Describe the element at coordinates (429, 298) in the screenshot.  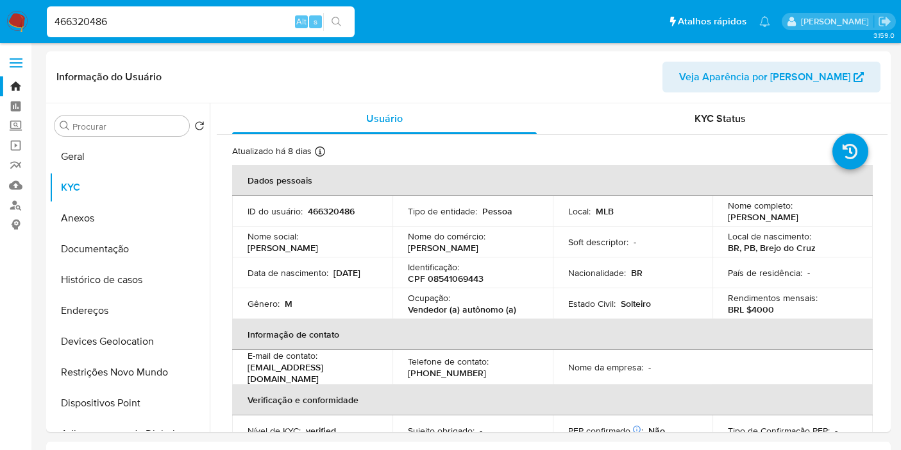
I see `p: Ocupação :` at that location.